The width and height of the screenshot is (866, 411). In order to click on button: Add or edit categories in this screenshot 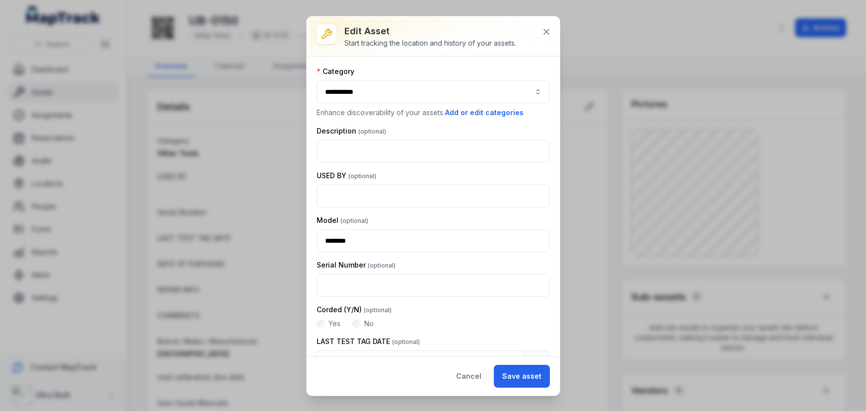, I will do `click(484, 113)`.